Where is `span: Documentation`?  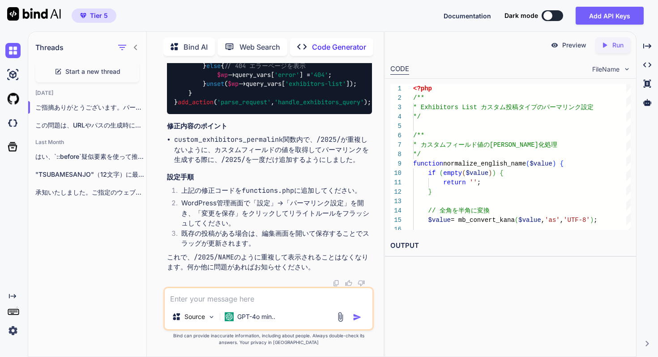
span: Documentation is located at coordinates (467, 16).